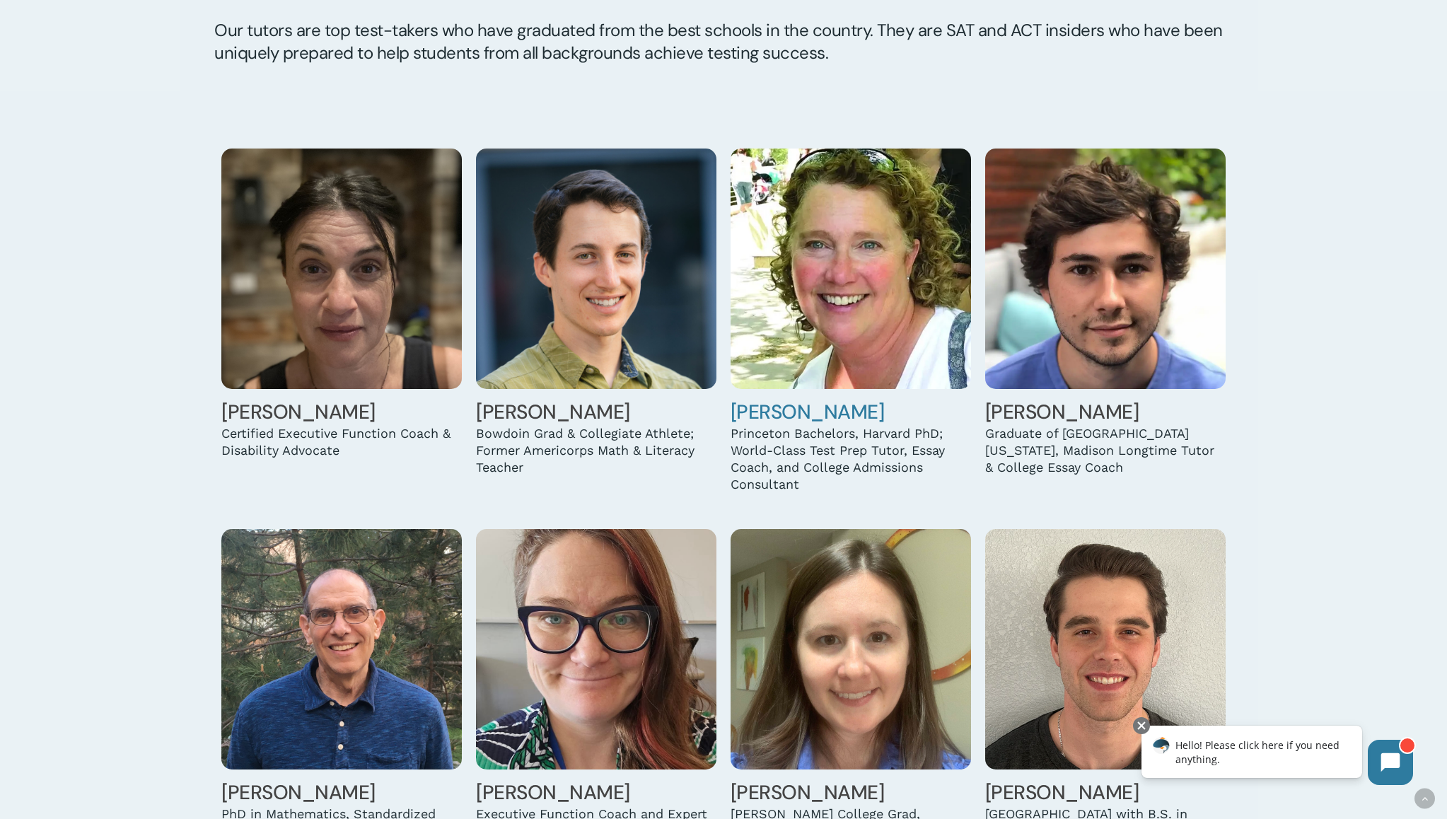  Describe the element at coordinates (851, 459) in the screenshot. I see `div: Princeton Bachelors, Harvard PhD; World-Class Test Prep Tutor, Essay Coach, and College Admission...` at that location.